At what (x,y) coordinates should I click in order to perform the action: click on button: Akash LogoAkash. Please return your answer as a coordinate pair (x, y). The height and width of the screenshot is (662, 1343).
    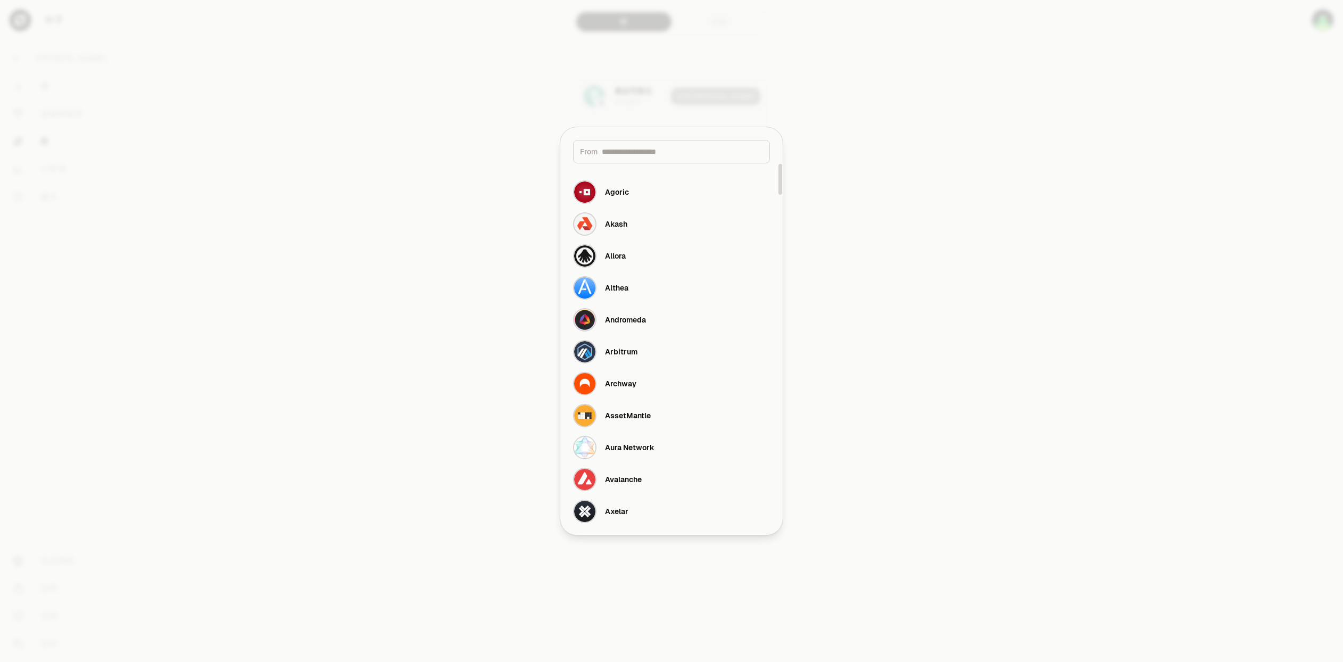
    Looking at the image, I should click on (671, 224).